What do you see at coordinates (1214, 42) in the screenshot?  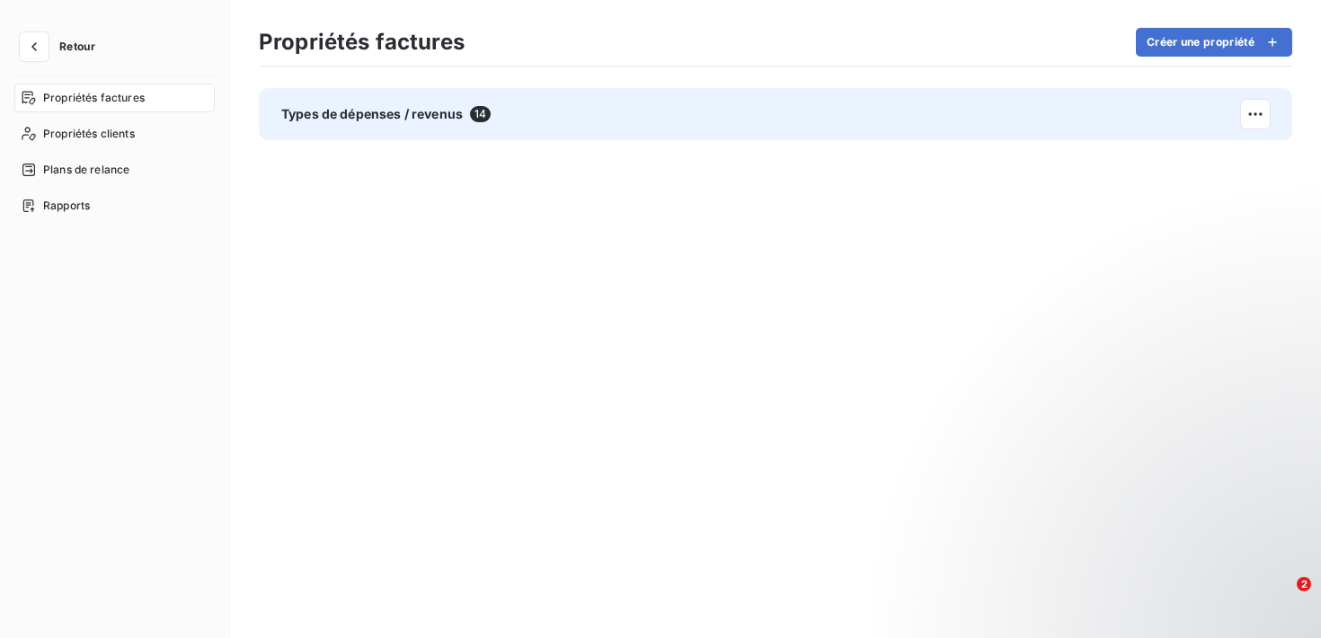 I see `button: Créer une propriété` at bounding box center [1214, 42].